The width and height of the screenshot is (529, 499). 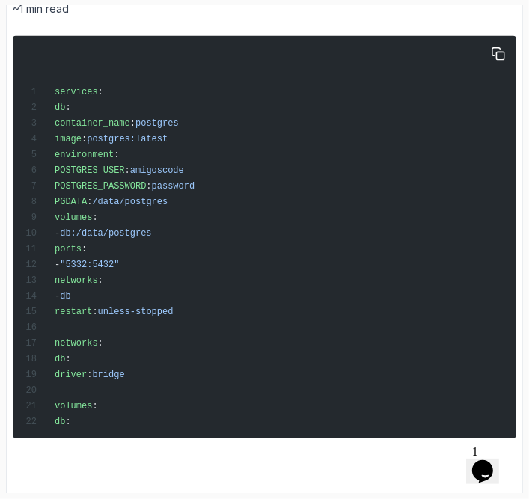 I want to click on span: unless-stopped, so click(x=135, y=312).